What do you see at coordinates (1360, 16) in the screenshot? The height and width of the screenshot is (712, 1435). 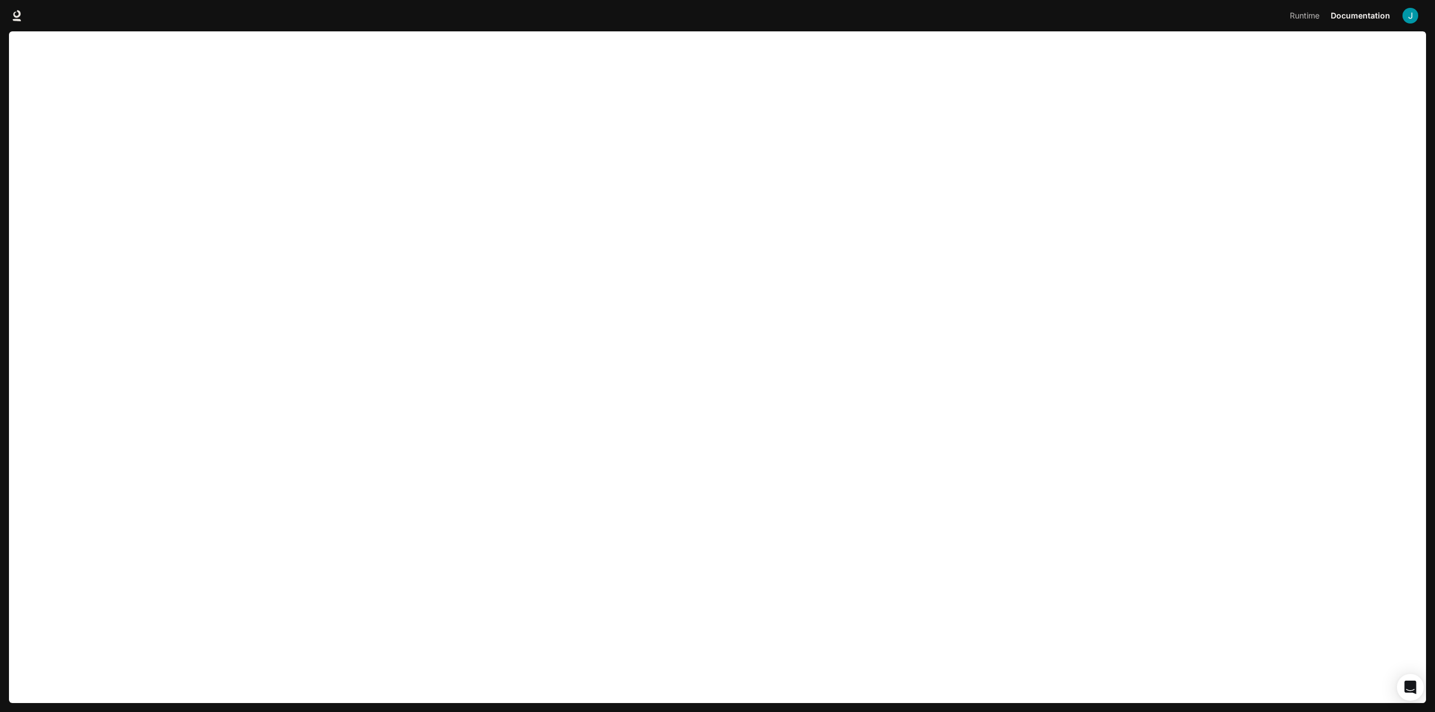 I see `span: Documentation` at bounding box center [1360, 16].